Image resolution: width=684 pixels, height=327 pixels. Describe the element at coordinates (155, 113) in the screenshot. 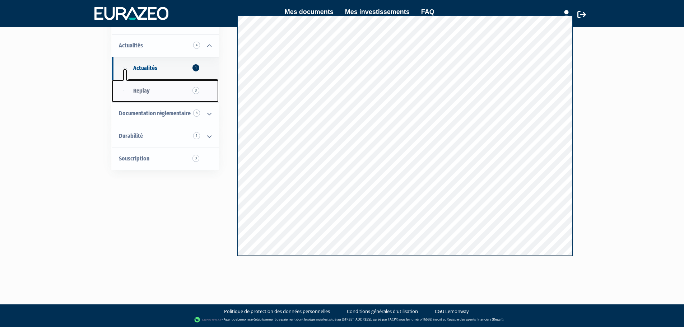

I see `span: Documentation règlementaire` at that location.